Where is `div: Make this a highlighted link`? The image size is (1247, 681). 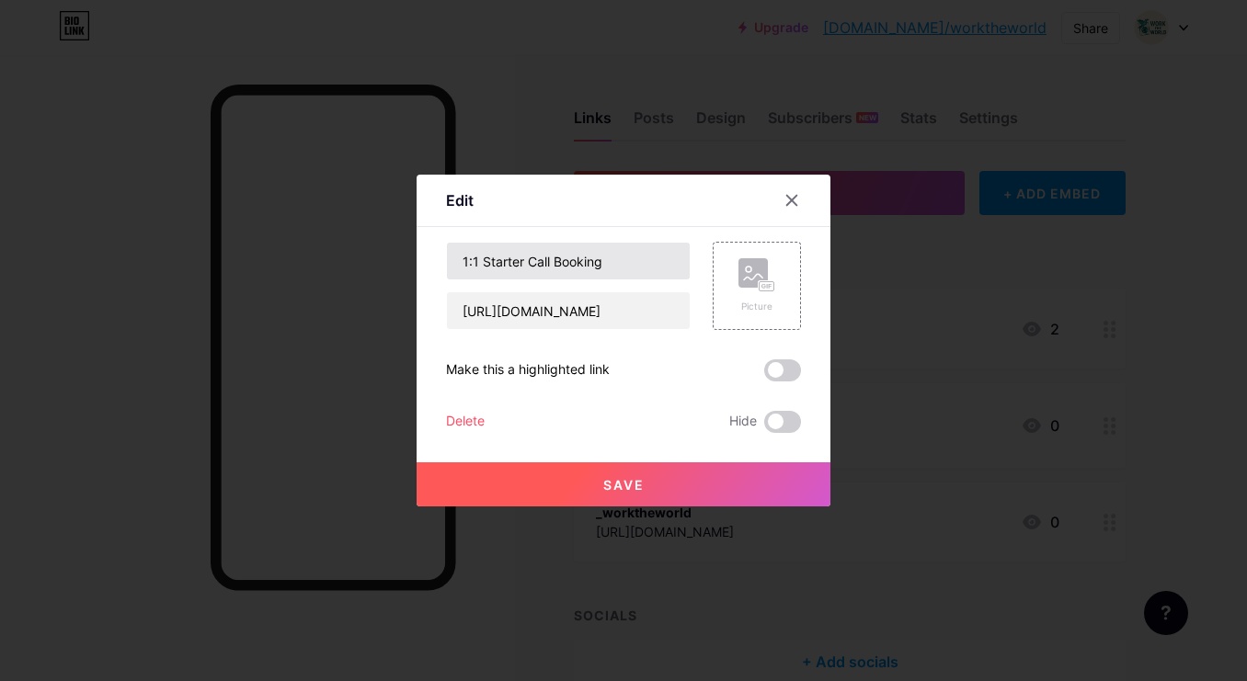
div: Make this a highlighted link is located at coordinates (528, 371).